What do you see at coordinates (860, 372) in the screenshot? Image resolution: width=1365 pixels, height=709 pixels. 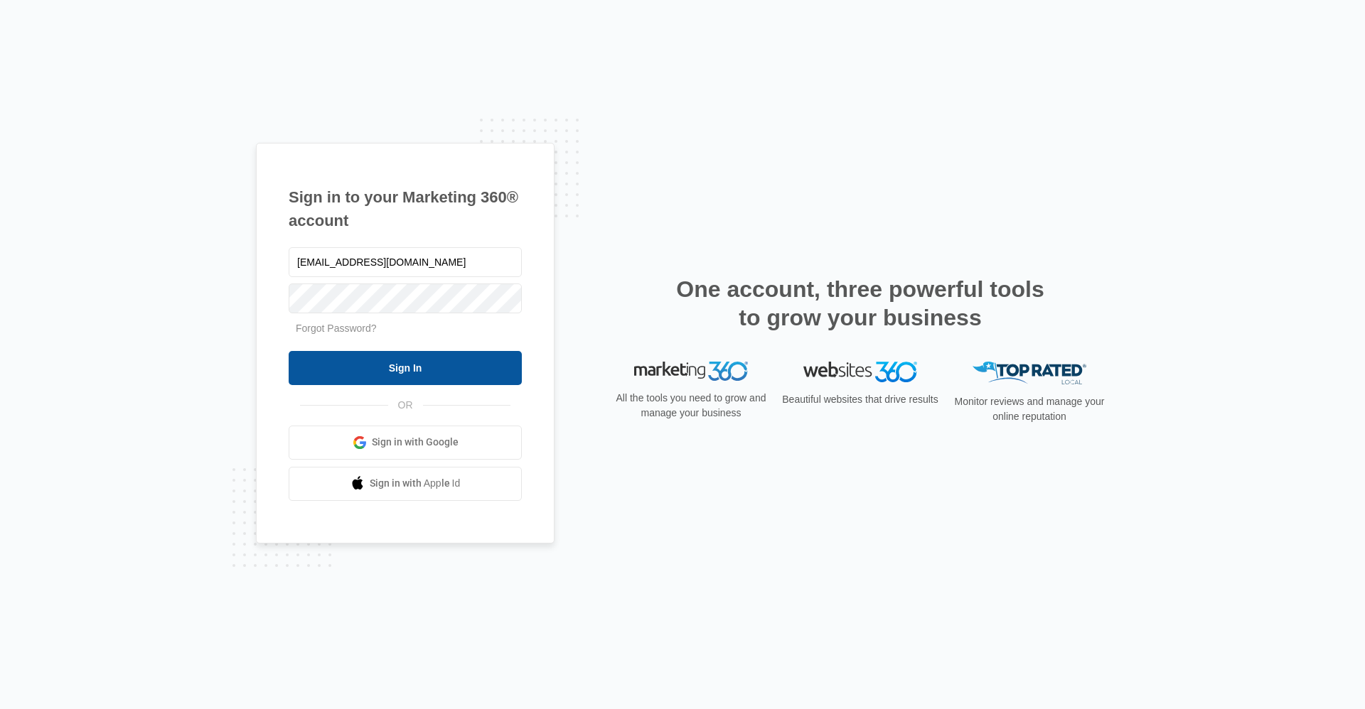 I see `img: Websites 360` at bounding box center [860, 372].